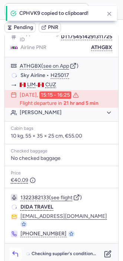 The image size is (123, 261). What do you see at coordinates (35, 198) in the screenshot?
I see `button: 1322382133` at bounding box center [35, 198].